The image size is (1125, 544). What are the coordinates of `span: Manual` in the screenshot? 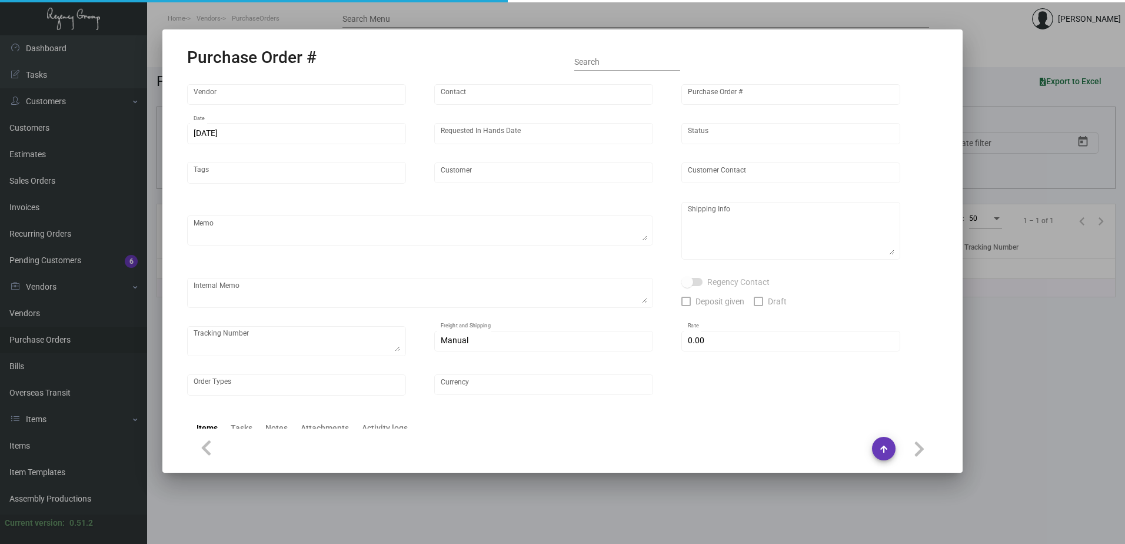 It's located at (454, 340).